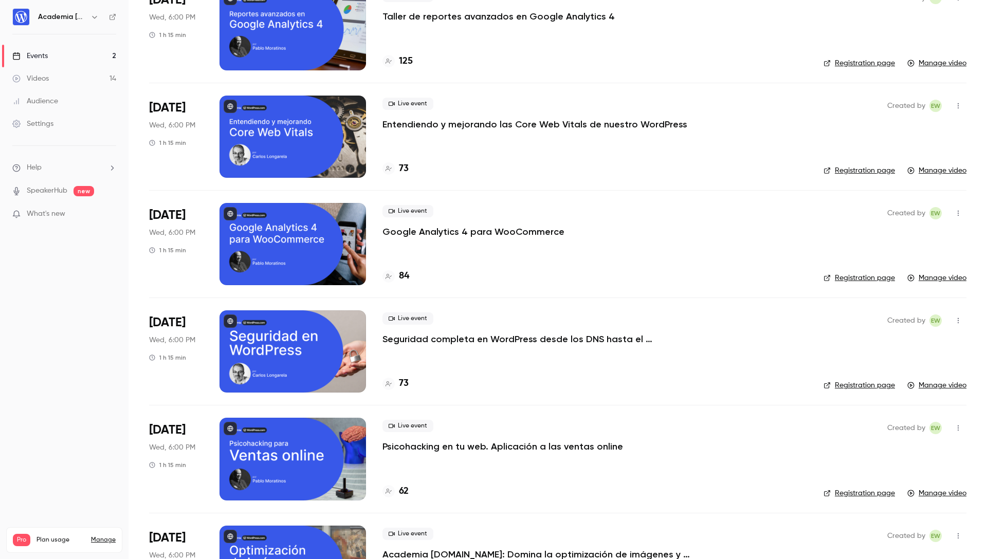  I want to click on a: Entendiendo y mejorando las Core Web Vitals de nuestro WordPress, so click(534, 124).